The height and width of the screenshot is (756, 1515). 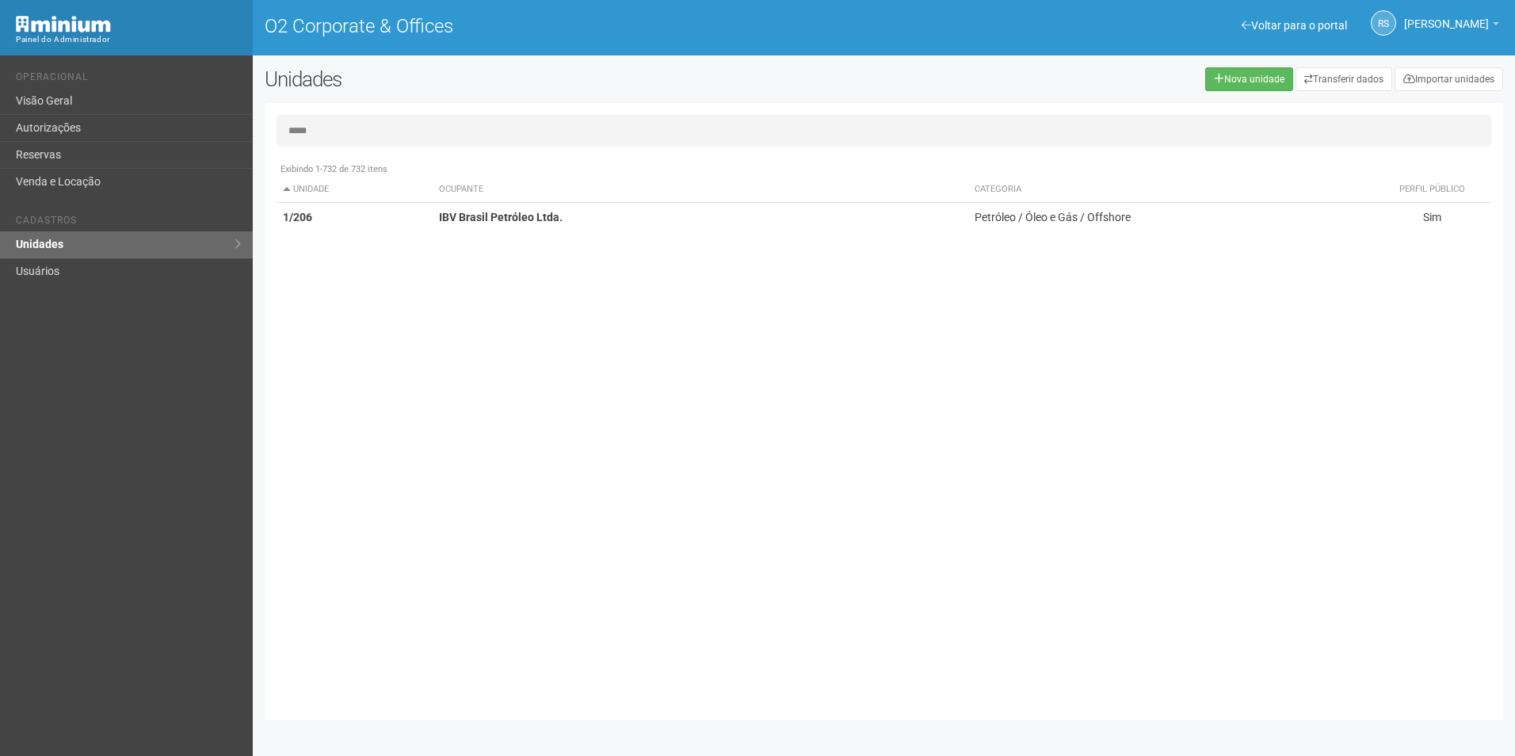 I want to click on li: Operacional, so click(x=128, y=79).